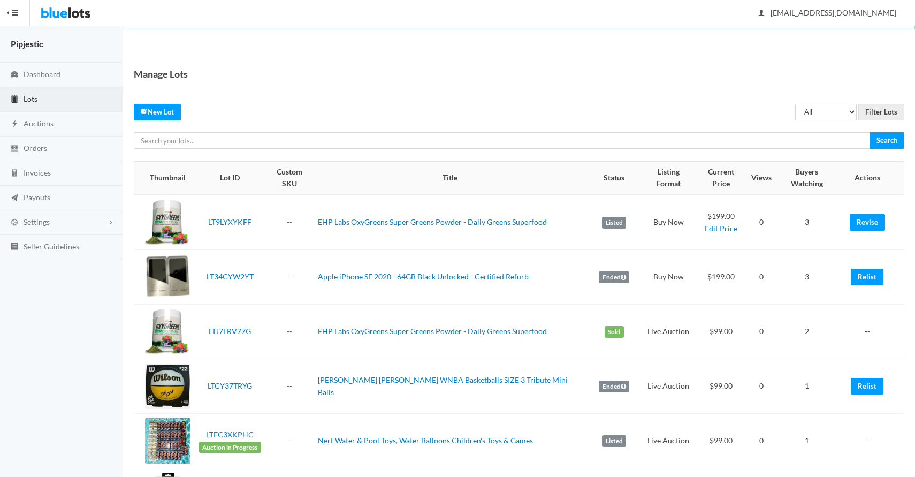 The image size is (915, 477). Describe the element at coordinates (450, 178) in the screenshot. I see `th: Title` at that location.